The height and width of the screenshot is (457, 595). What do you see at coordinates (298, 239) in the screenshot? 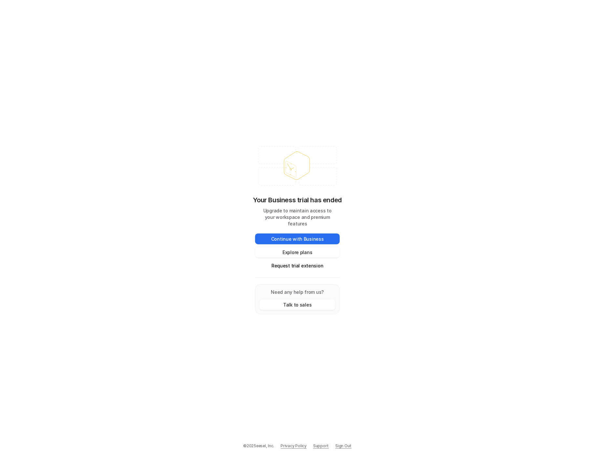
I see `button: Continue with Business` at bounding box center [298, 239].